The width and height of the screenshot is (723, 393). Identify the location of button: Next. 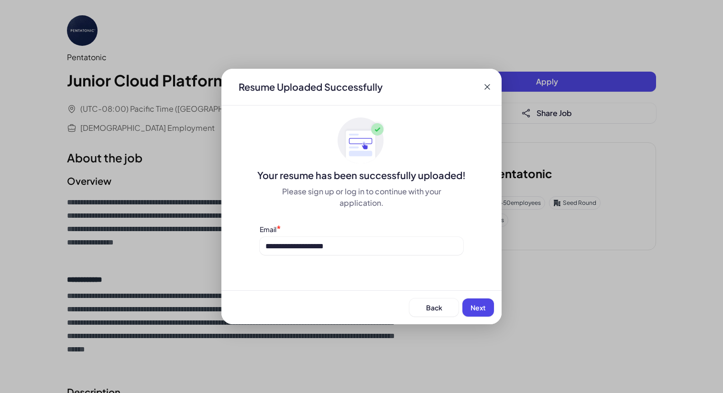
(478, 308).